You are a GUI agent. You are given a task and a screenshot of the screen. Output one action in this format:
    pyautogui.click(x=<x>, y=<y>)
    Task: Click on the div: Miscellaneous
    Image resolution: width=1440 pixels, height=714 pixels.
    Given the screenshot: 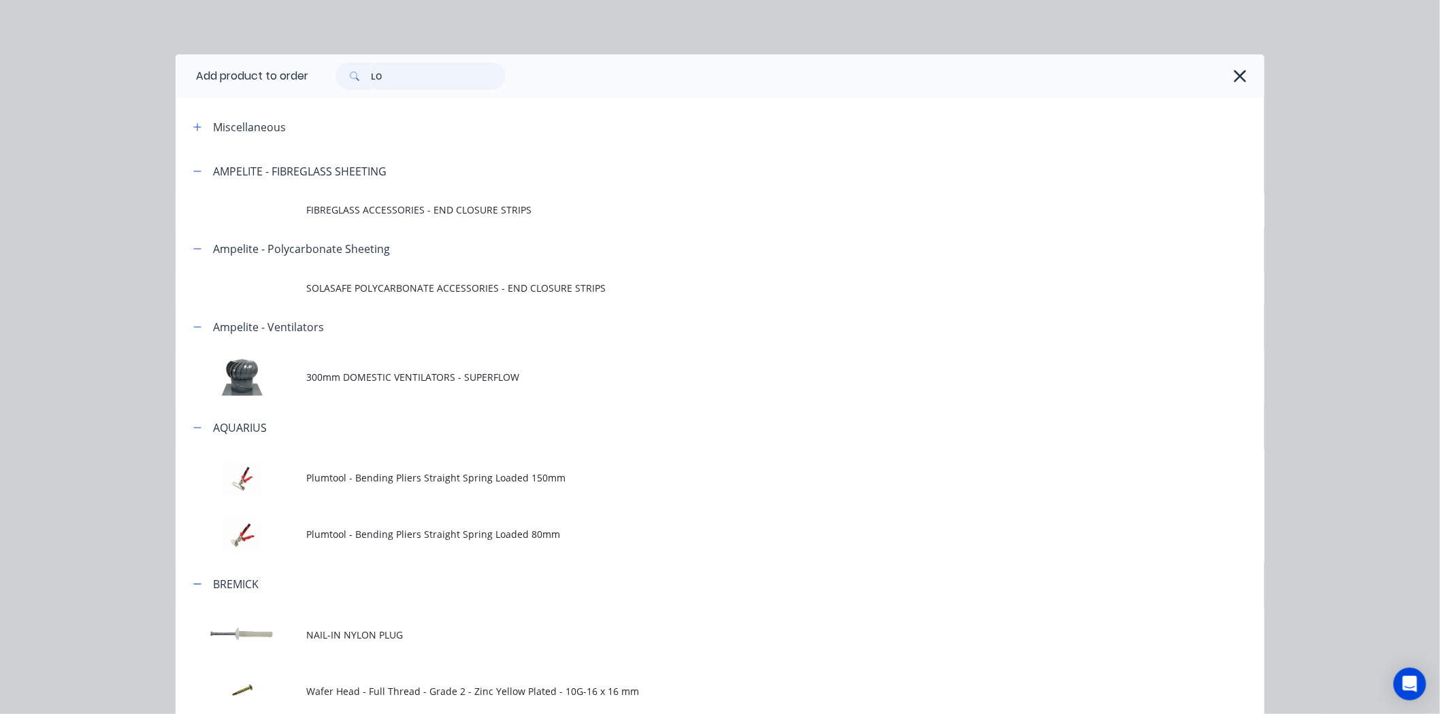 What is the action you would take?
    pyautogui.click(x=249, y=127)
    